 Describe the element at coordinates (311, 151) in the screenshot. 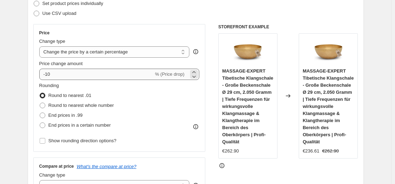

I see `div: €236.61` at that location.